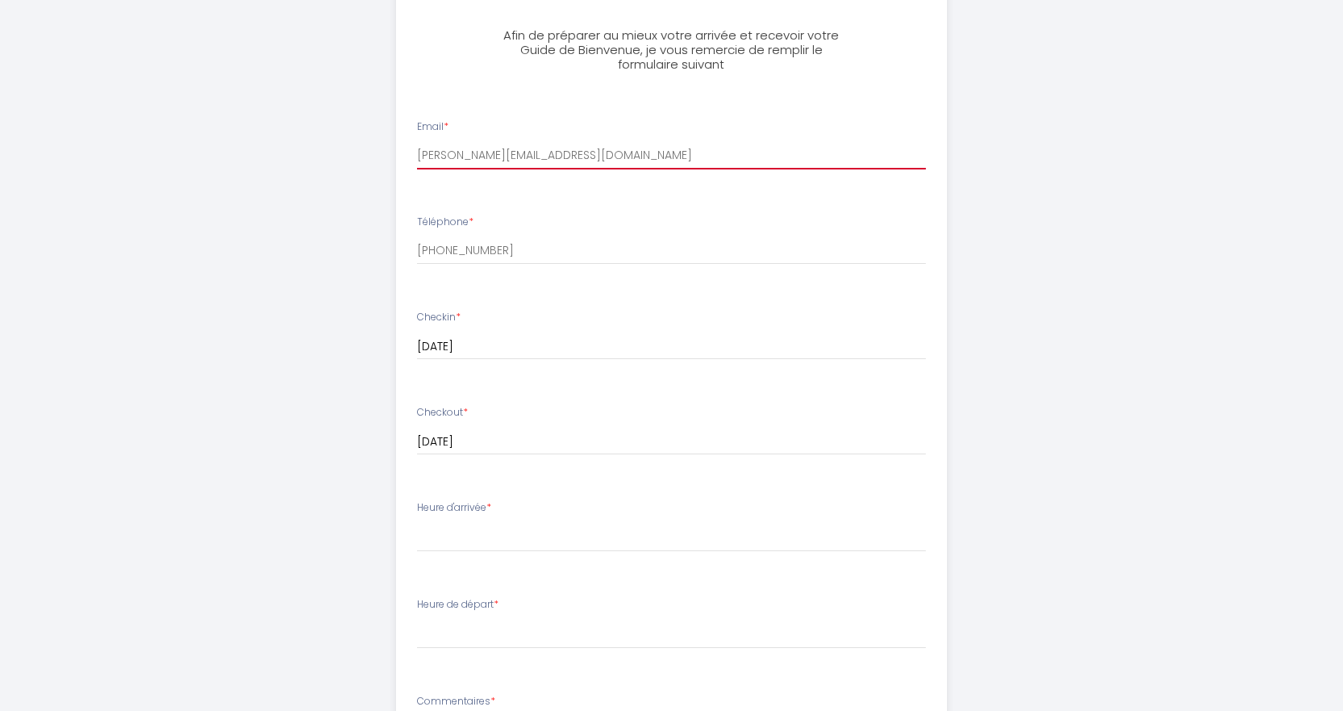 Image resolution: width=1343 pixels, height=711 pixels. I want to click on label: Téléphone, so click(445, 222).